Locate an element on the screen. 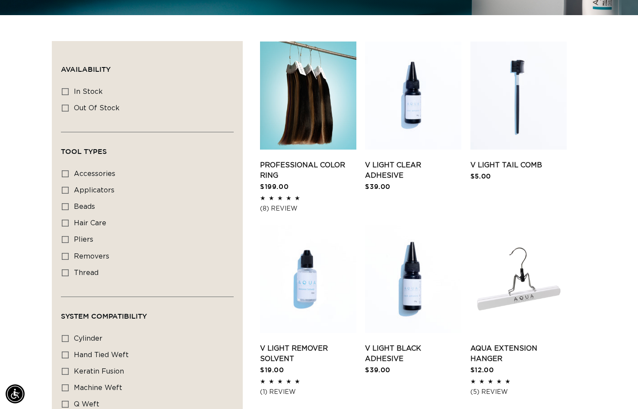 This screenshot has height=409, width=638. span: thread is located at coordinates (86, 272).